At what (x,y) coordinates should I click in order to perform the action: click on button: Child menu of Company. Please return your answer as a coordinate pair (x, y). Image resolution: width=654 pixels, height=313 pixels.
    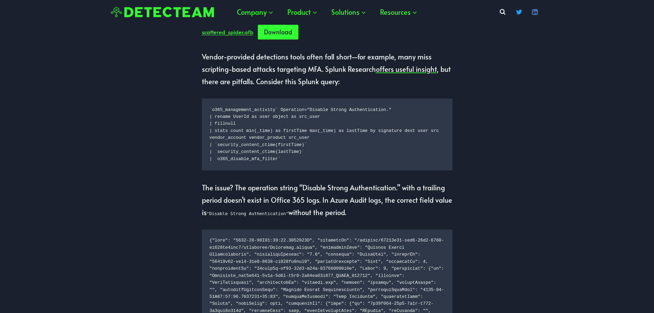
    Looking at the image, I should click on (255, 12).